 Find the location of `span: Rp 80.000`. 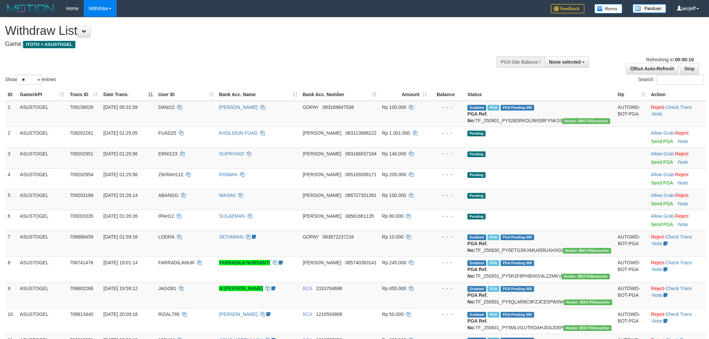

span: Rp 80.000 is located at coordinates (393, 216).